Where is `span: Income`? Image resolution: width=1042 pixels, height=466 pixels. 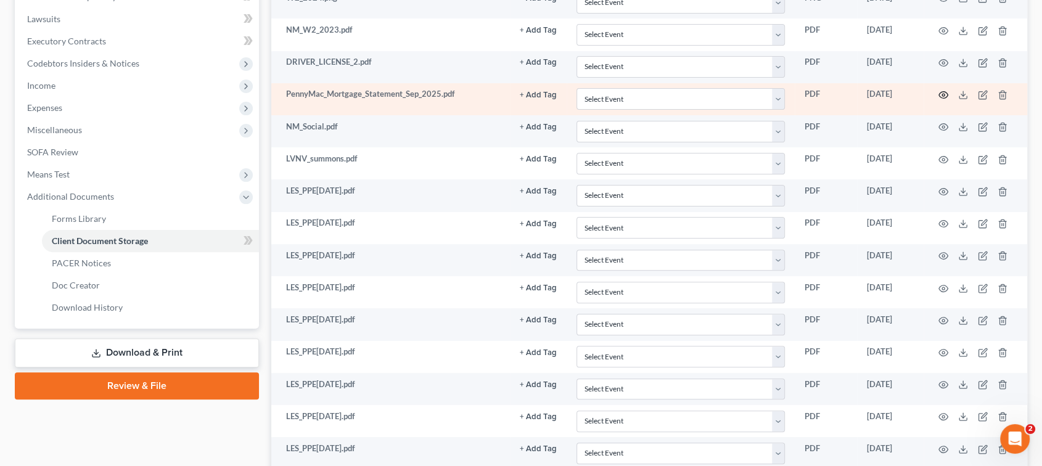 span: Income is located at coordinates (41, 85).